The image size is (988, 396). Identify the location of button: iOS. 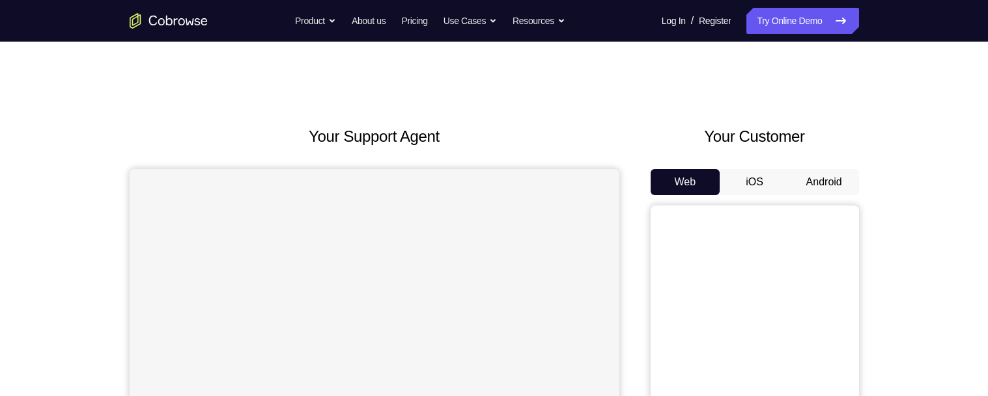
(754, 182).